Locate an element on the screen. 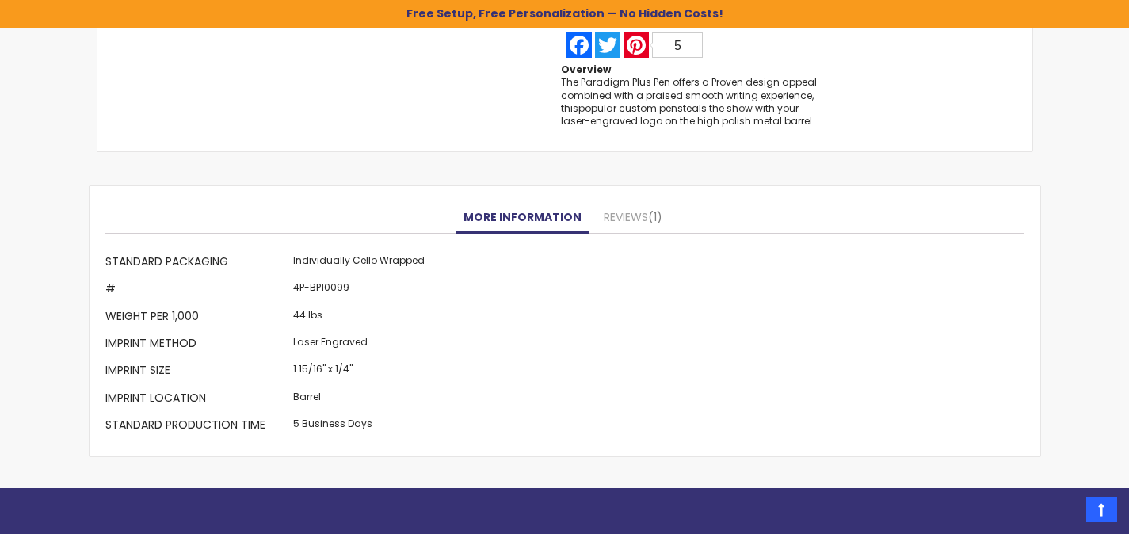  td: 44 lbs. is located at coordinates (359, 318).